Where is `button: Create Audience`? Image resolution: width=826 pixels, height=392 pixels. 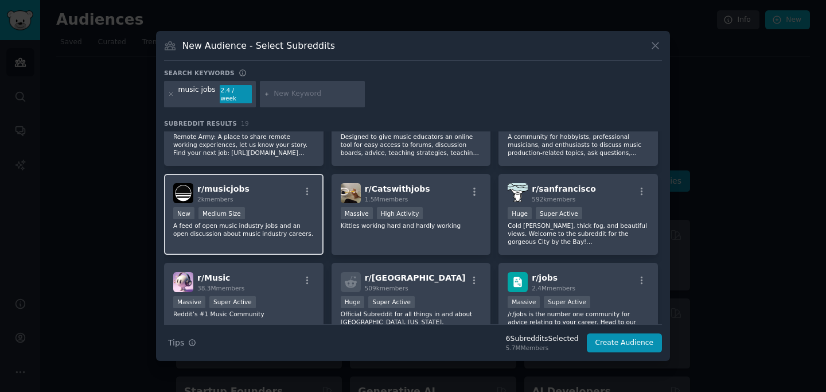 button: Create Audience is located at coordinates (625, 343).